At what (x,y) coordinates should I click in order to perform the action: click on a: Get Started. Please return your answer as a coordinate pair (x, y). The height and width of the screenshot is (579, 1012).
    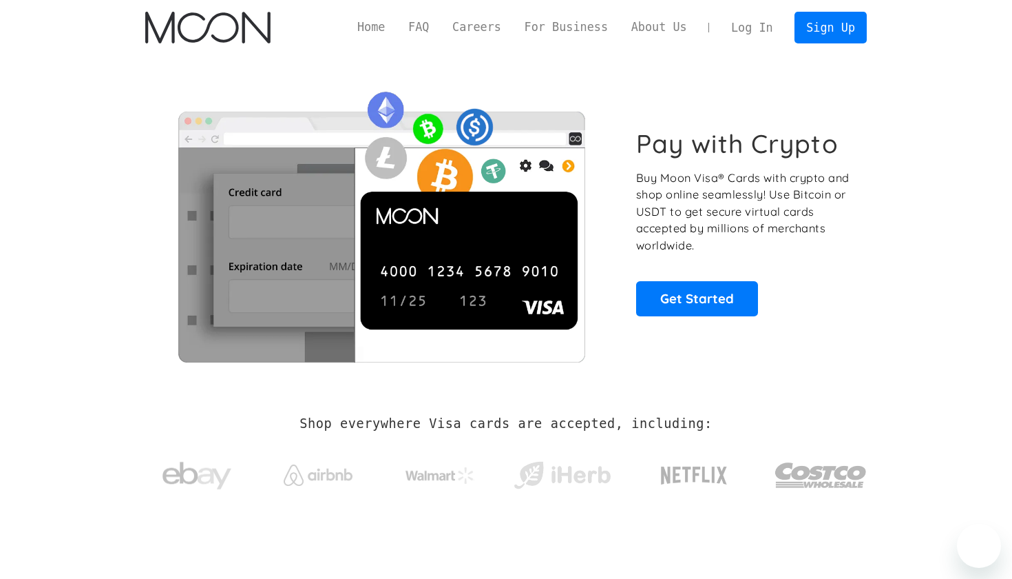
    Looking at the image, I should click on (697, 298).